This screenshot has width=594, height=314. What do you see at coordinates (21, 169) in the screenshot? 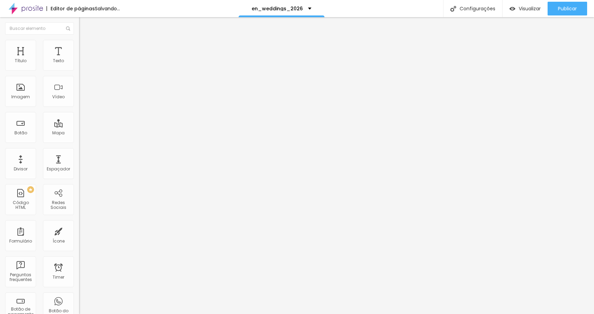
I see `div: Divisor` at bounding box center [21, 169].